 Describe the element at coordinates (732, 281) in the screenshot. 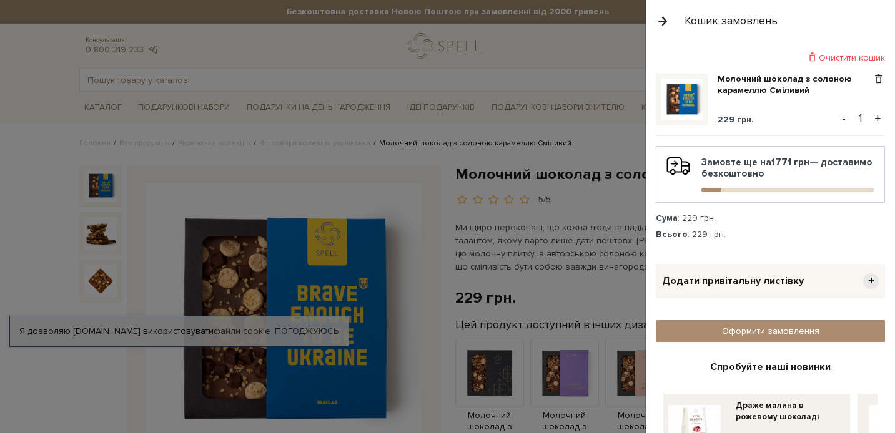

I see `span: Додати привітальну листівку` at that location.